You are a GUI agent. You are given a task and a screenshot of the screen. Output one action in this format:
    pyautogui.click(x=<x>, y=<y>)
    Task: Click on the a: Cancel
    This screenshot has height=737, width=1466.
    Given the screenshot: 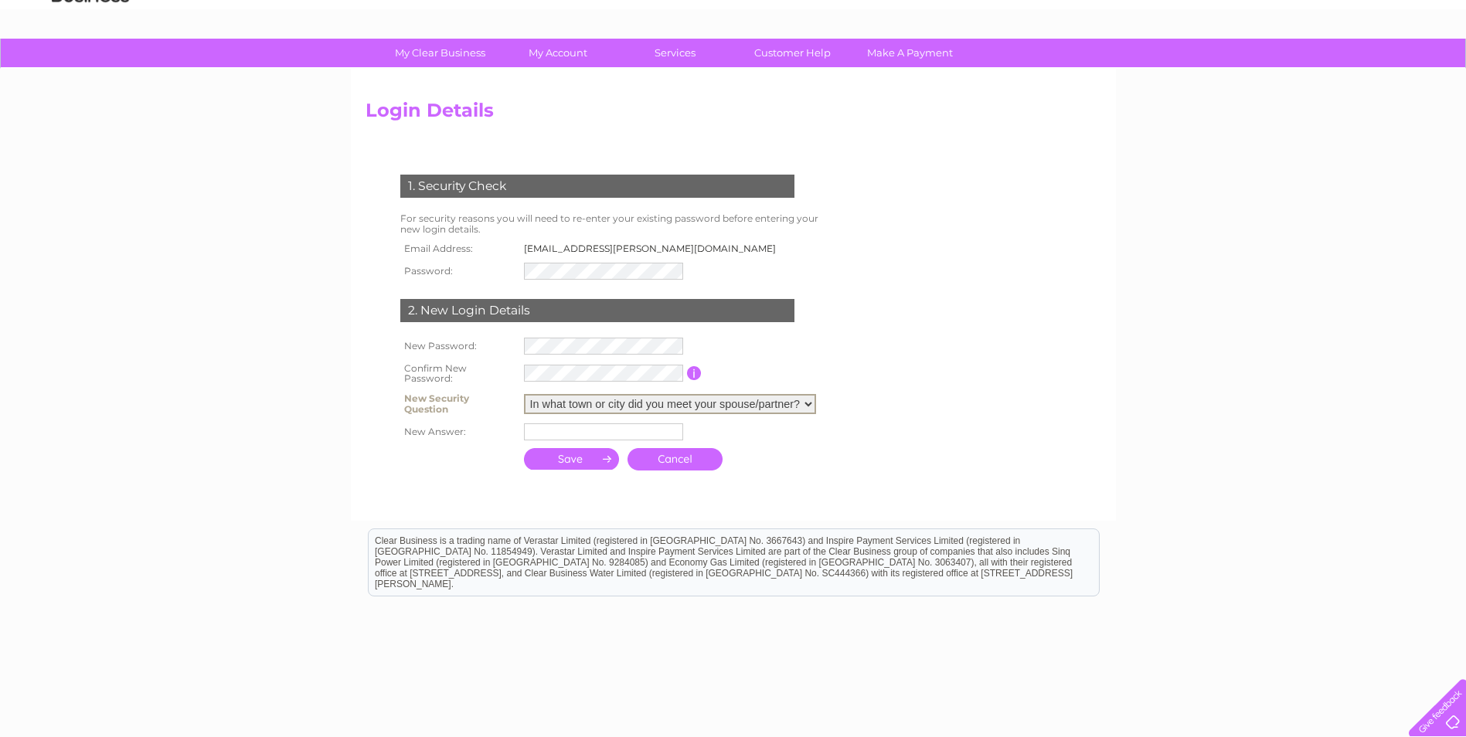 What is the action you would take?
    pyautogui.click(x=675, y=459)
    